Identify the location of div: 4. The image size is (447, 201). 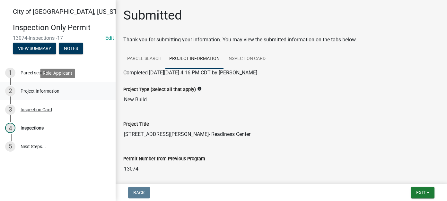
(10, 128).